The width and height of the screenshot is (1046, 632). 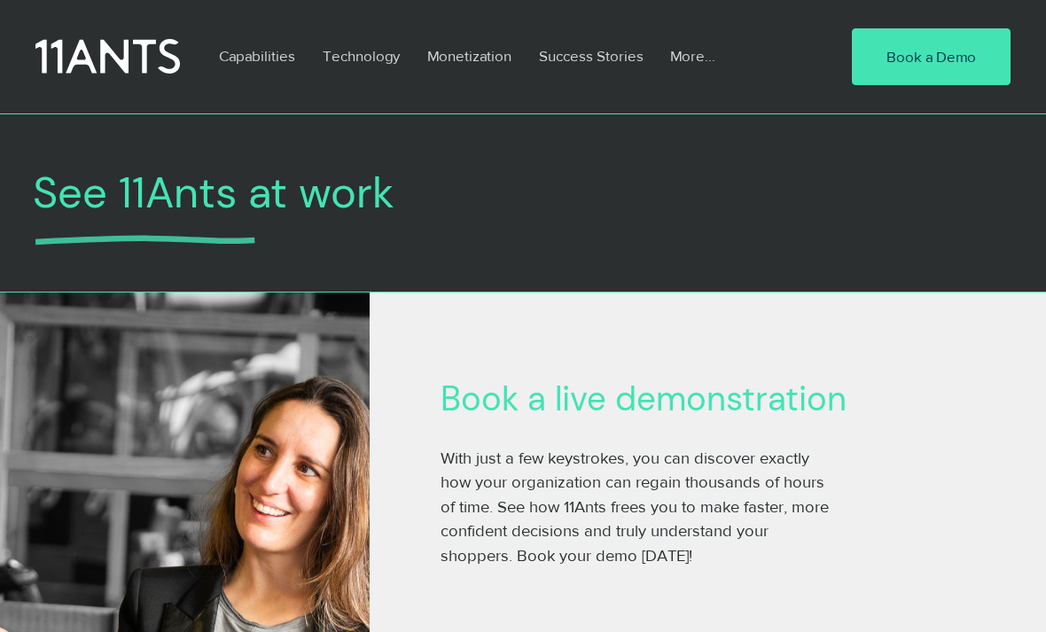 I want to click on a: Success Stories, so click(x=592, y=56).